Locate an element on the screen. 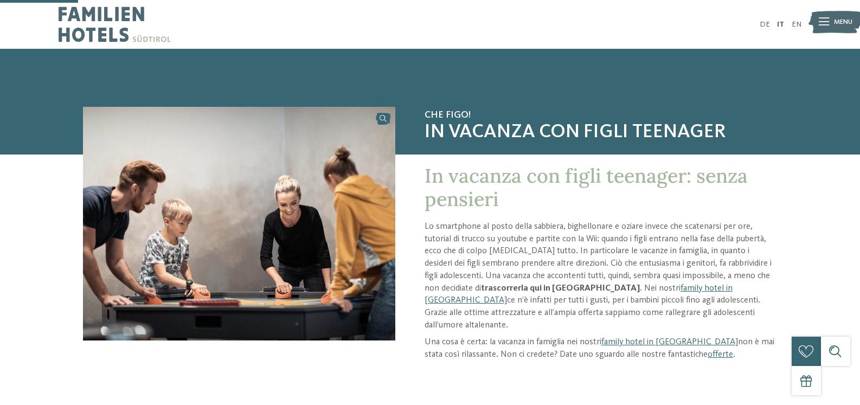 This screenshot has width=860, height=405. img: Progettate delle vacanze con i vostri figli teenager? is located at coordinates (239, 223).